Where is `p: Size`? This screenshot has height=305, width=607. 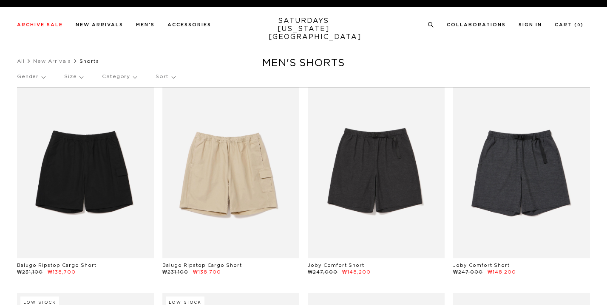 p: Size is located at coordinates (73, 77).